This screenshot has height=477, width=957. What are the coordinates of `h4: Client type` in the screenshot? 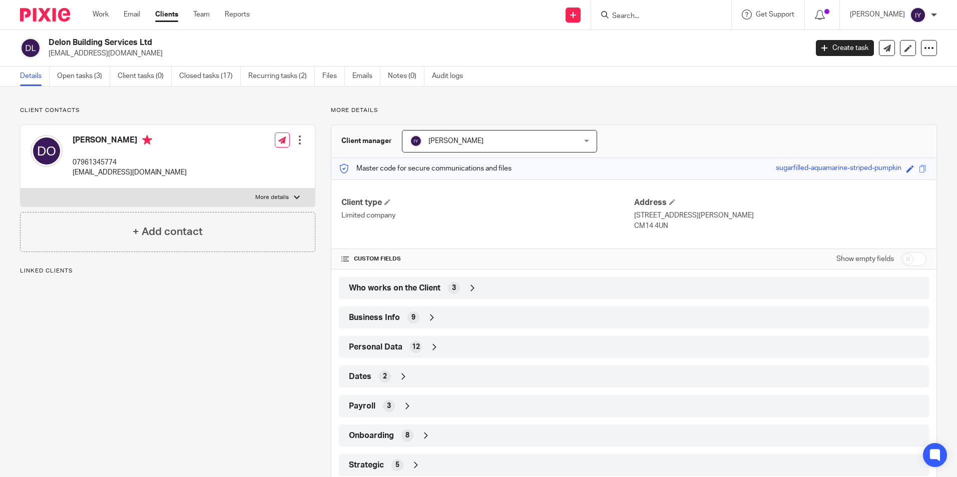 It's located at (487, 203).